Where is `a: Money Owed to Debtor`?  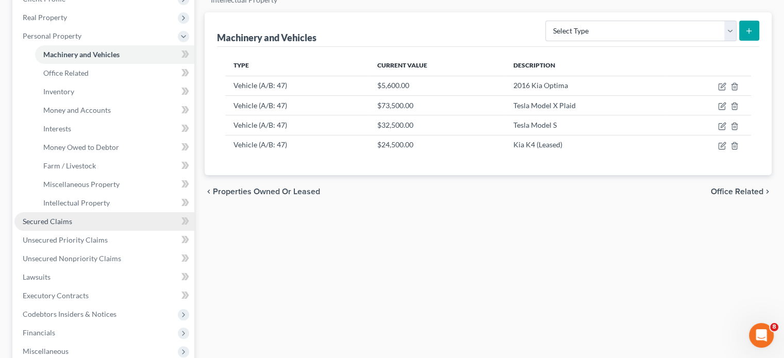 a: Money Owed to Debtor is located at coordinates (114, 147).